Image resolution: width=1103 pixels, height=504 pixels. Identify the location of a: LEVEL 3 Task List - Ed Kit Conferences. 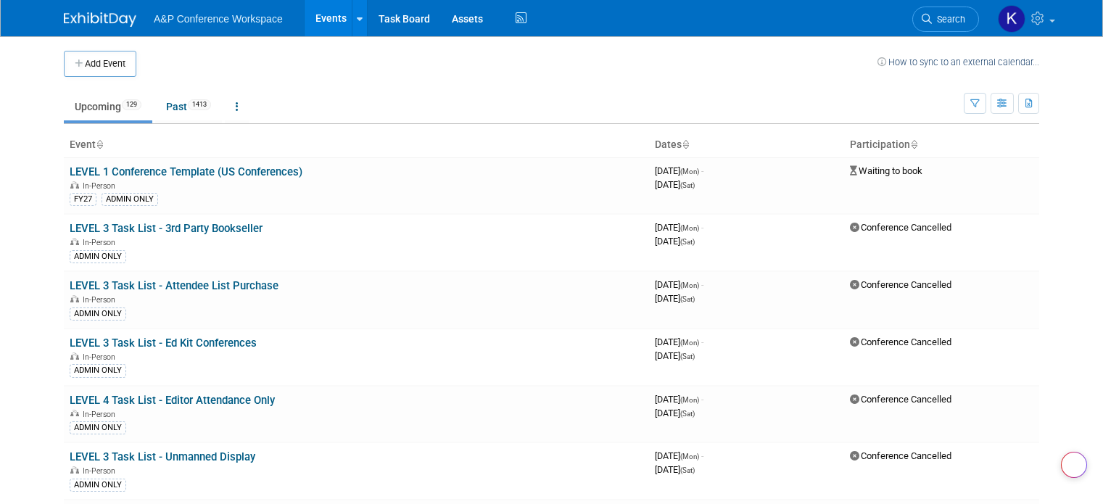
(163, 343).